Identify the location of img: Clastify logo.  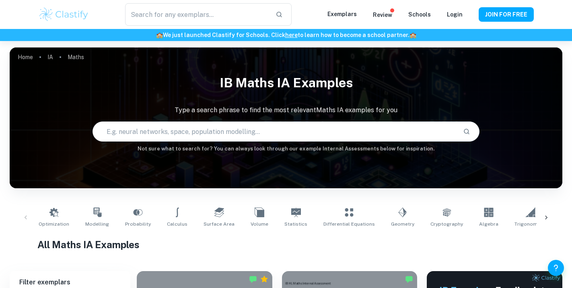
(64, 14).